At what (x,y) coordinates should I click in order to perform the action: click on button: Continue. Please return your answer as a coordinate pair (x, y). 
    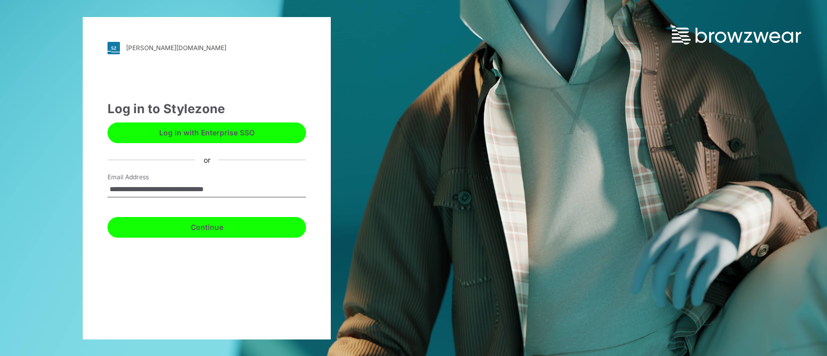
    Looking at the image, I should click on (207, 228).